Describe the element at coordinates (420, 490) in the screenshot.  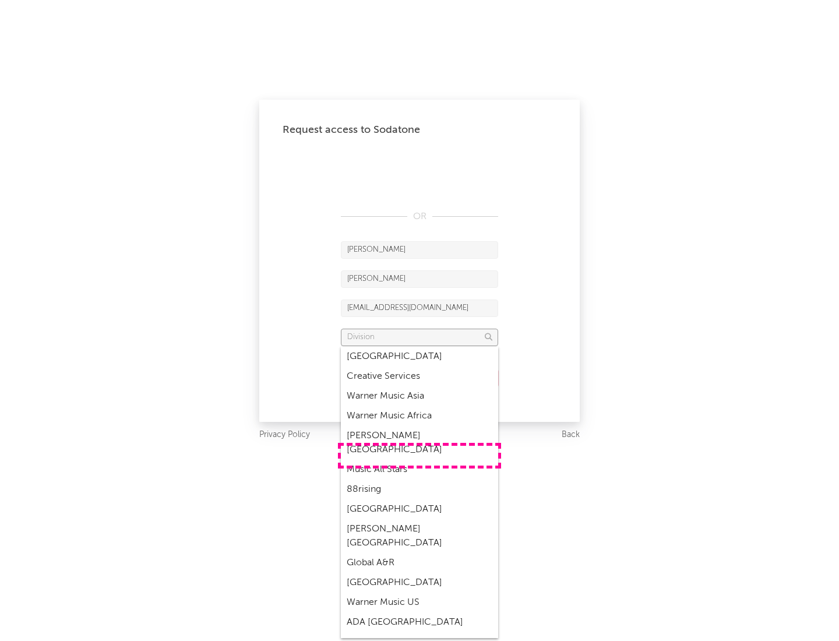
I see `div: 88rising` at that location.